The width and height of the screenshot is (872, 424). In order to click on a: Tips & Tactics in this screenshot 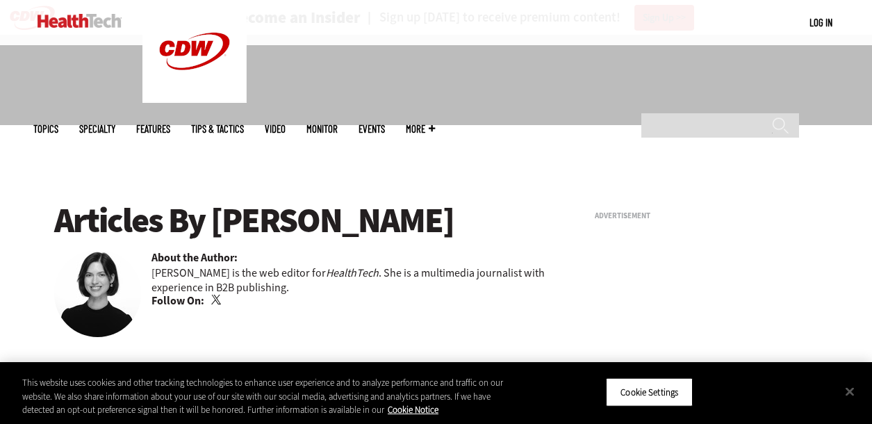, I will do `click(218, 129)`.